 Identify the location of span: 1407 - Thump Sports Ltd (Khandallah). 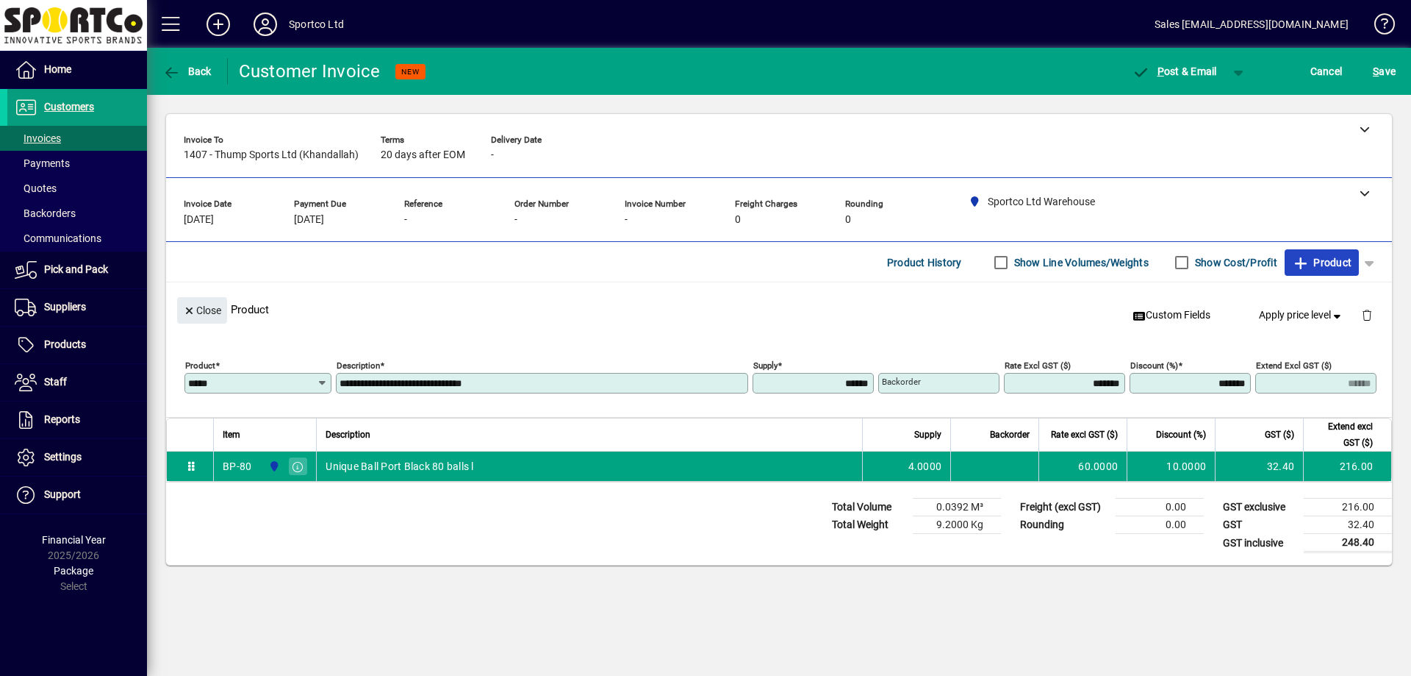
(271, 155).